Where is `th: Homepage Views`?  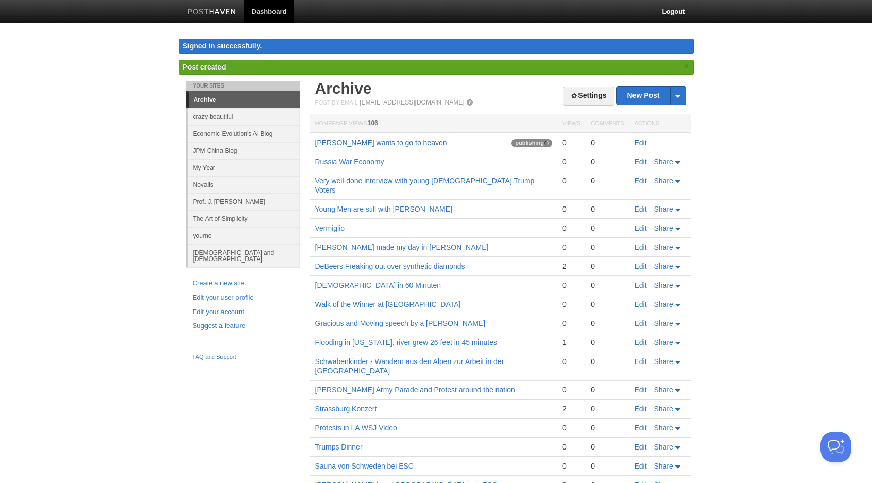 th: Homepage Views is located at coordinates (434, 124).